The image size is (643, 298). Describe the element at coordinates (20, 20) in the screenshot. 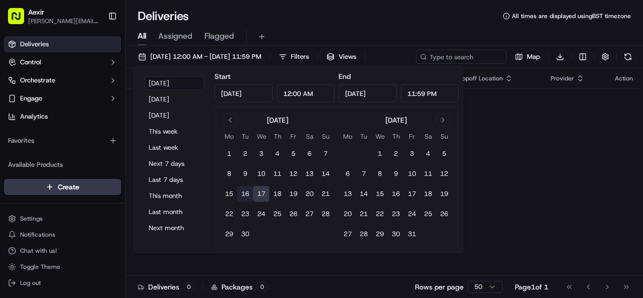

I see `img: Nash` at that location.